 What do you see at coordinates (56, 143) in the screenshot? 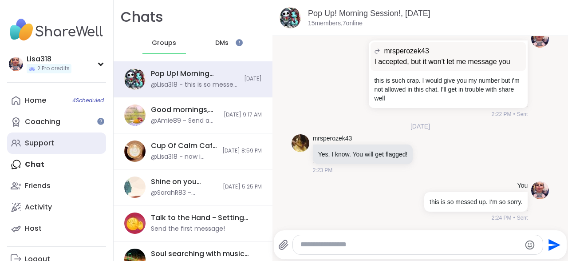
I see `a: Support` at bounding box center [56, 143].